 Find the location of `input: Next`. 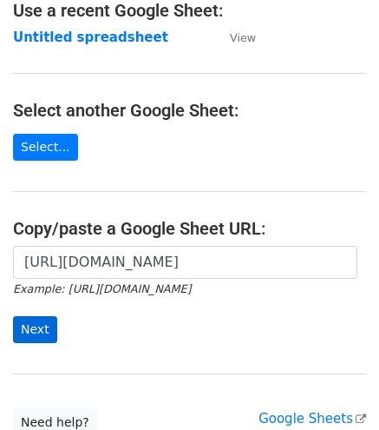

input: Next is located at coordinates (35, 329).